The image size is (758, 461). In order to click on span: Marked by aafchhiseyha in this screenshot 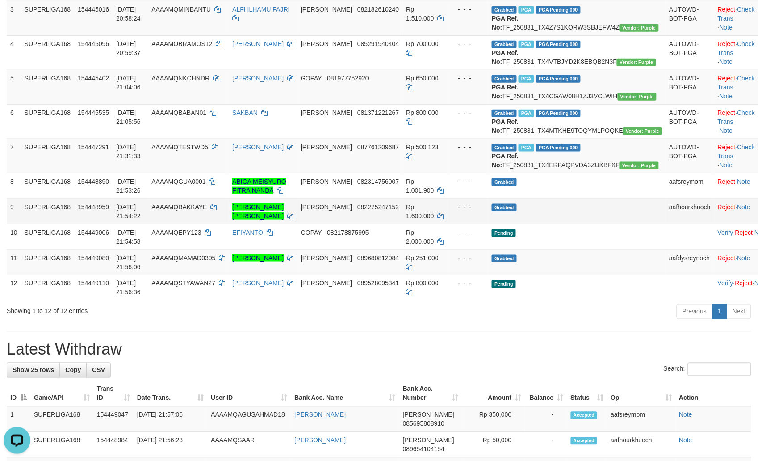, I will do `click(526, 79)`.